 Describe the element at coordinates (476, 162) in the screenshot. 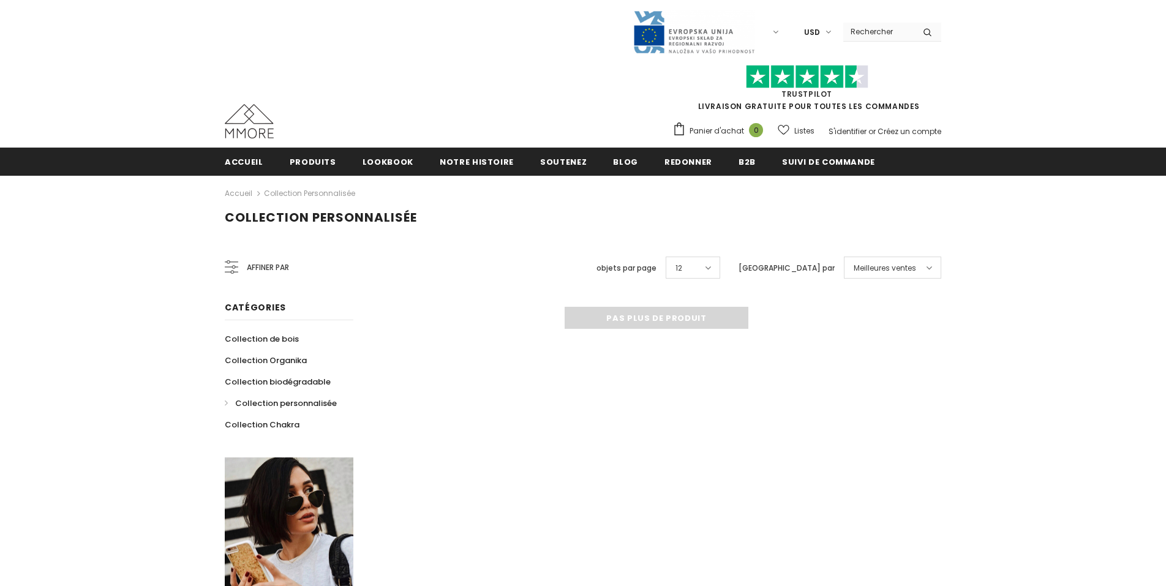

I see `span: Notre histoire` at that location.